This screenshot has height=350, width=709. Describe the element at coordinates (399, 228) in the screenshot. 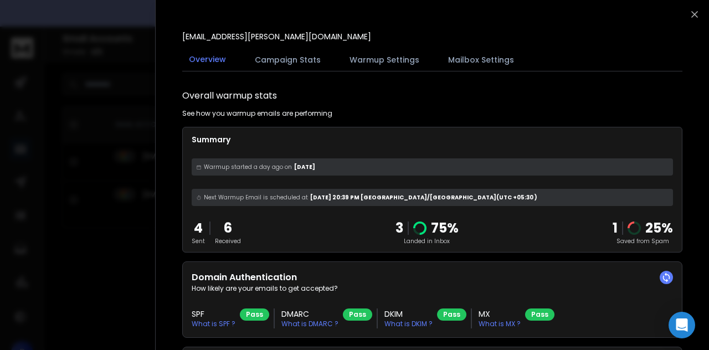

I see `p: 3` at that location.